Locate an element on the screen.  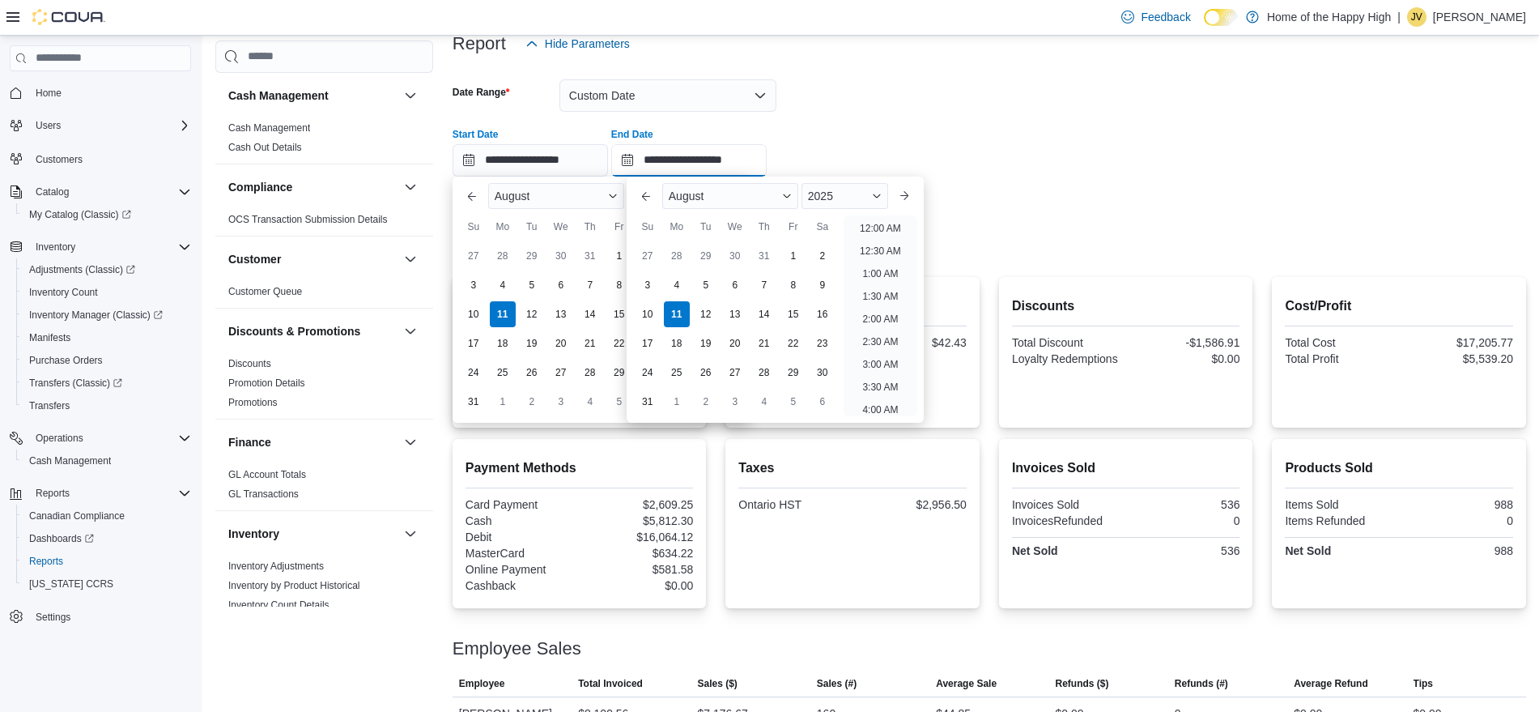
span: Hide Parameters is located at coordinates (587, 44).